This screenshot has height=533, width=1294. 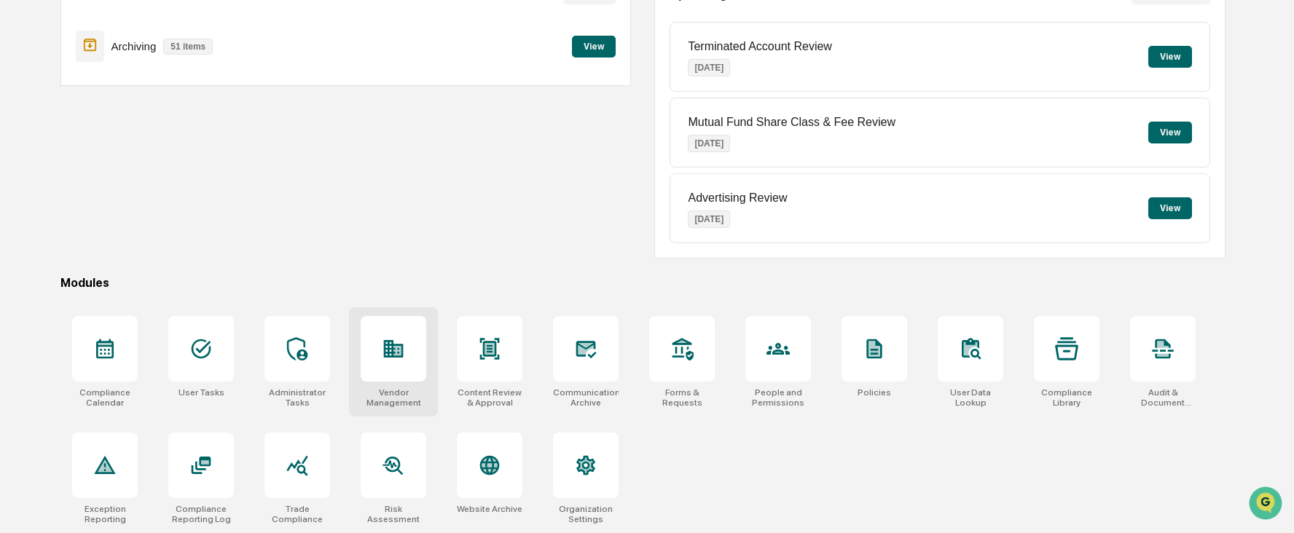 I want to click on div: Administrator Tasks, so click(x=297, y=398).